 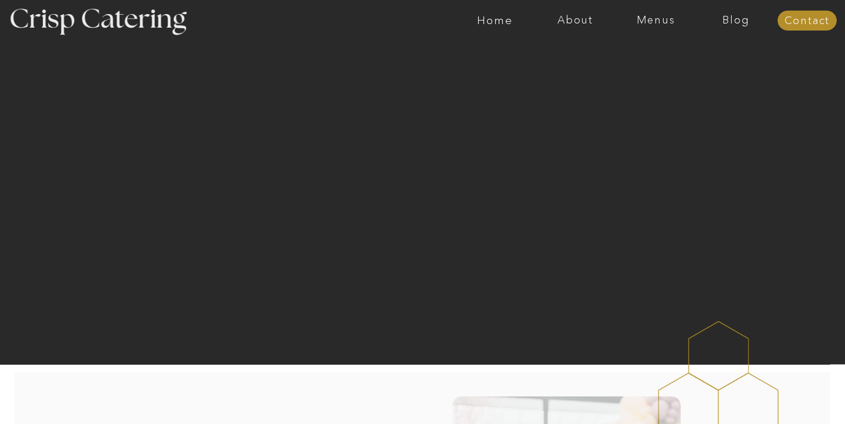 What do you see at coordinates (495, 21) in the screenshot?
I see `nav: Home` at bounding box center [495, 21].